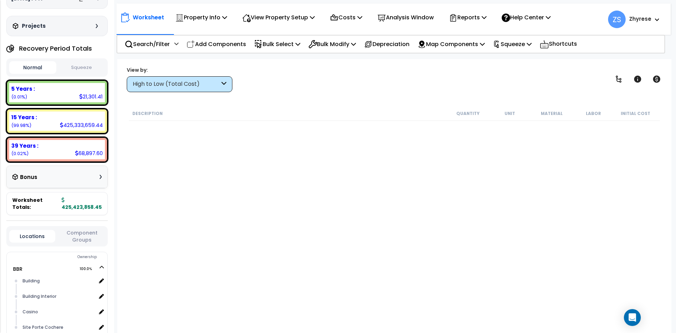 The height and width of the screenshot is (333, 676). Describe the element at coordinates (279, 17) in the screenshot. I see `p: View Property Setup` at that location.